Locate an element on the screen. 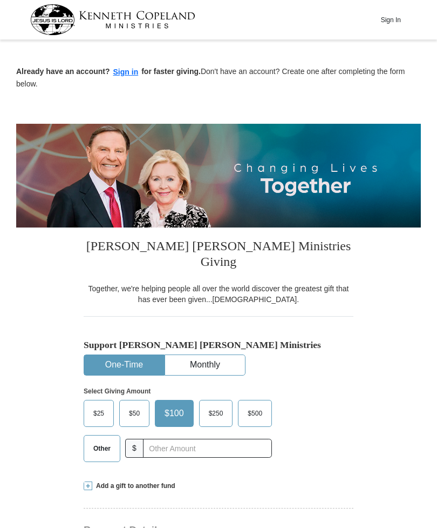  img: kcm-header-logo.svg is located at coordinates (113, 19).